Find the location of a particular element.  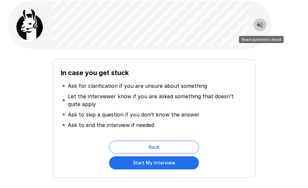

img: llama_clean.png is located at coordinates (30, 25).